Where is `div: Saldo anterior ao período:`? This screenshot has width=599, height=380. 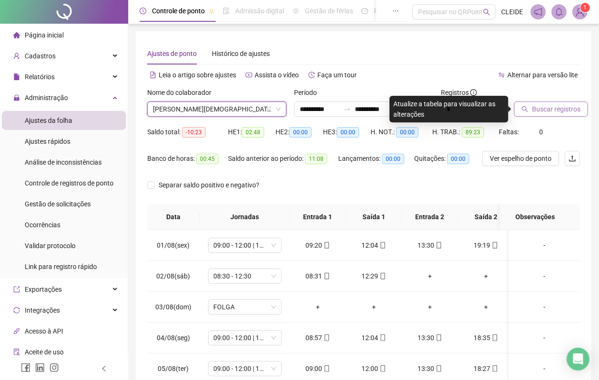 div: Saldo anterior ao período: is located at coordinates (283, 159).